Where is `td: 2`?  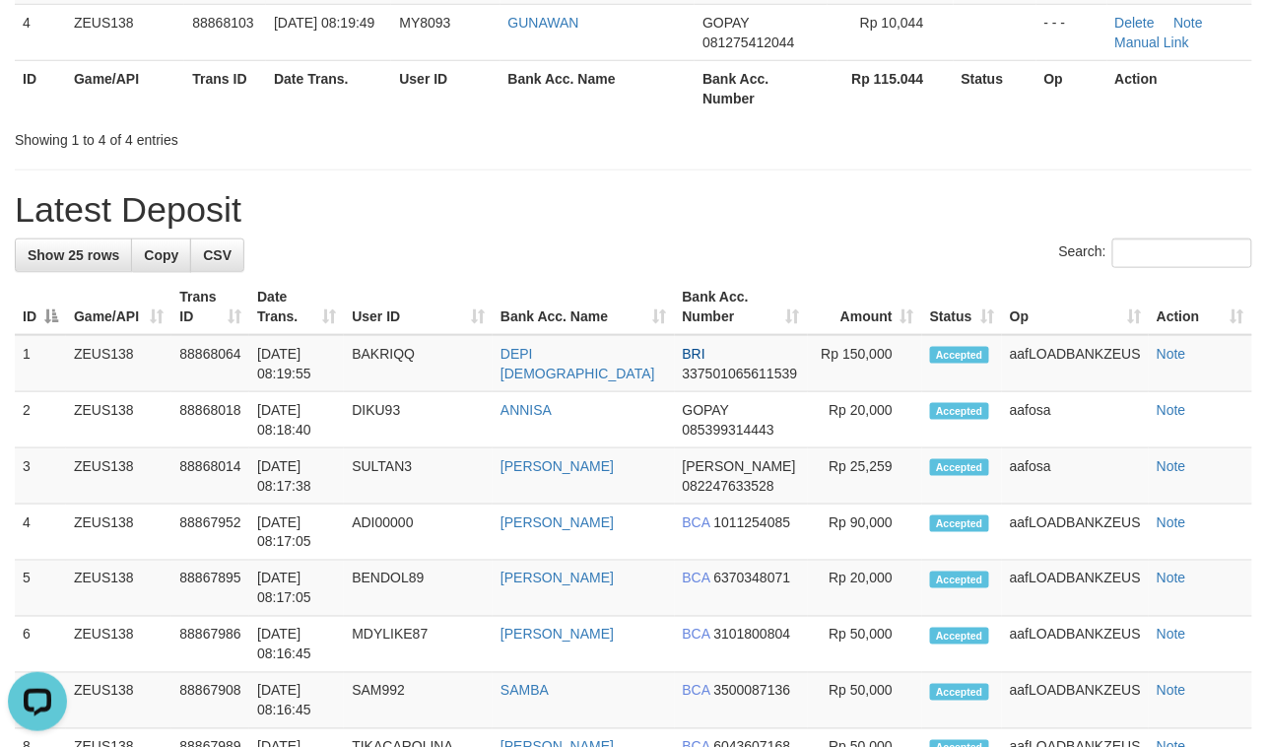 td: 2 is located at coordinates (40, 420).